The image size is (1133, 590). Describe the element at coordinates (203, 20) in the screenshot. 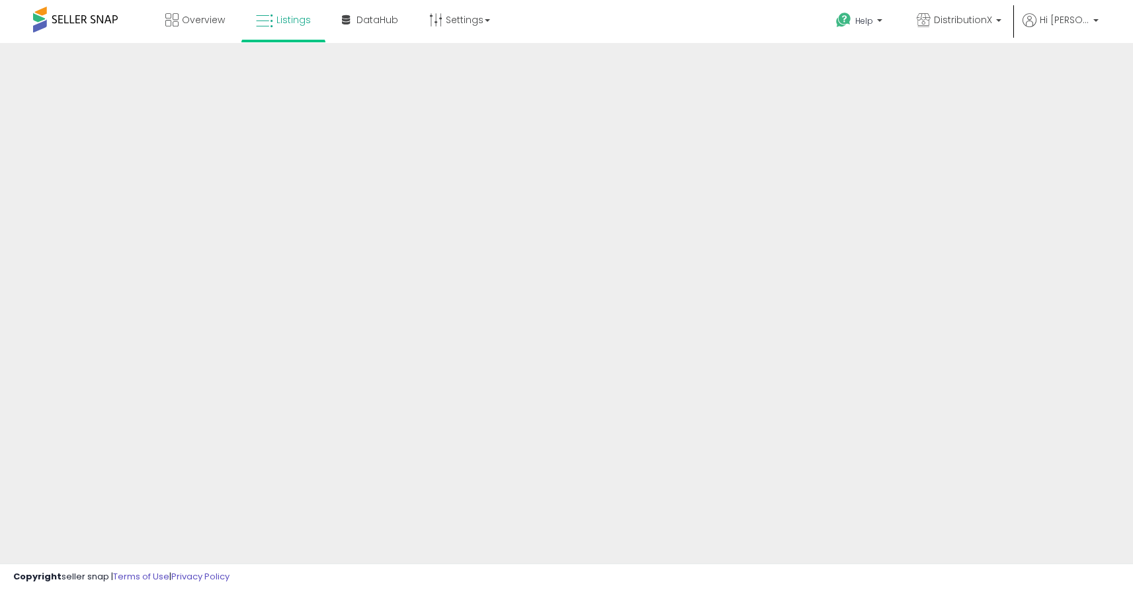

I see `span: Overview` at that location.